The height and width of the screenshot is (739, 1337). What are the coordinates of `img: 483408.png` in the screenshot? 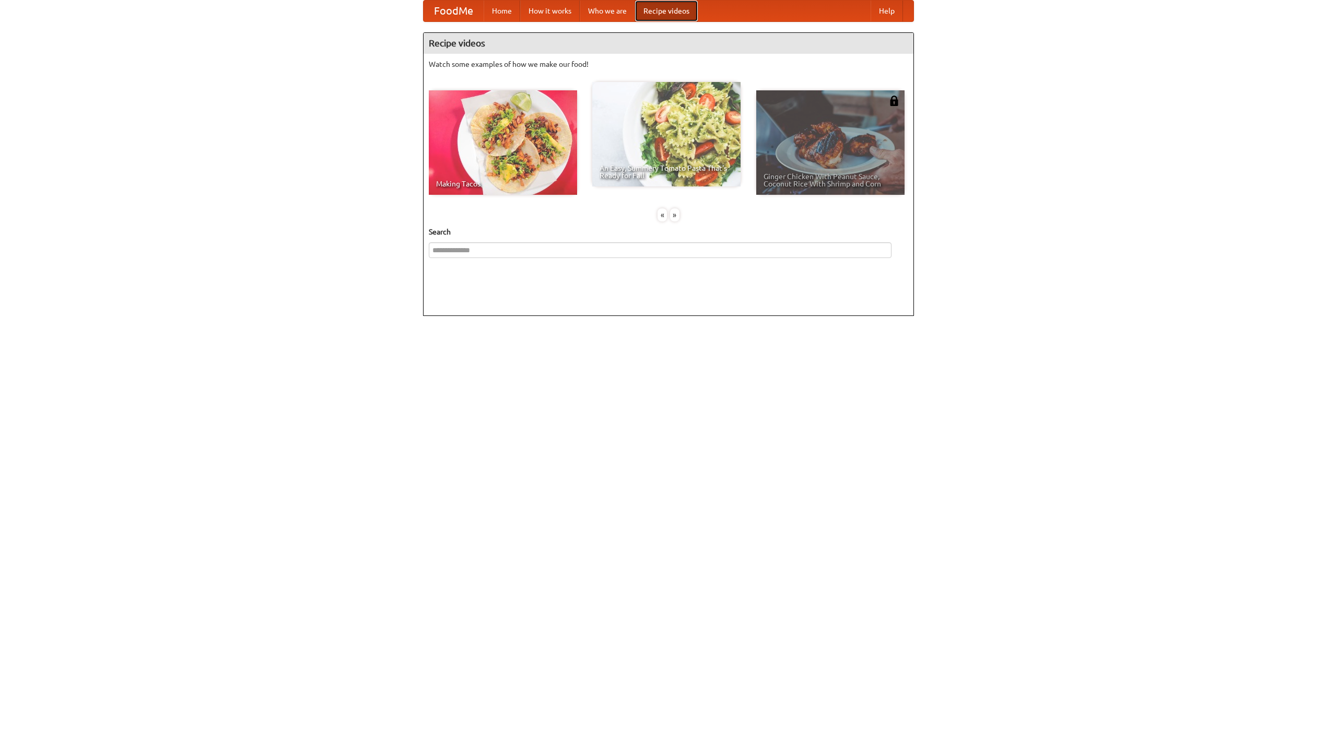 It's located at (894, 101).